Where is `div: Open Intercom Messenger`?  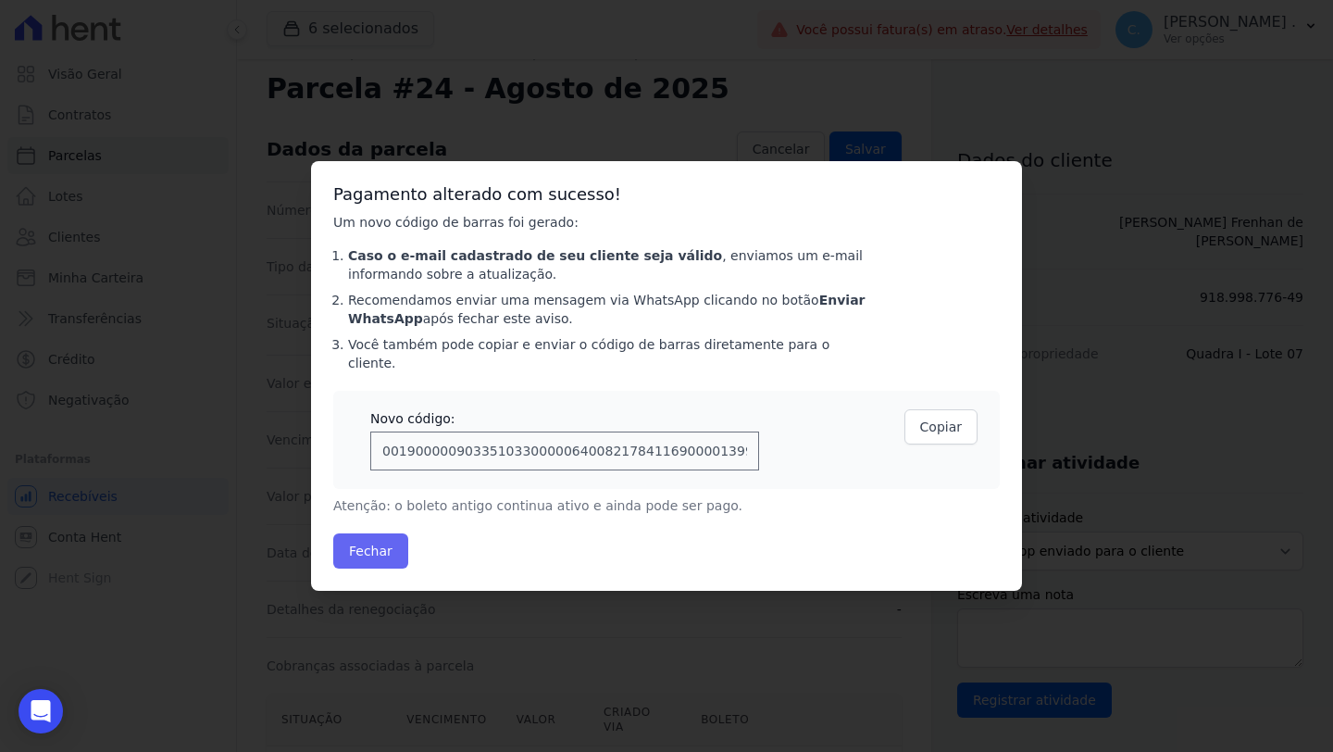 div: Open Intercom Messenger is located at coordinates (41, 711).